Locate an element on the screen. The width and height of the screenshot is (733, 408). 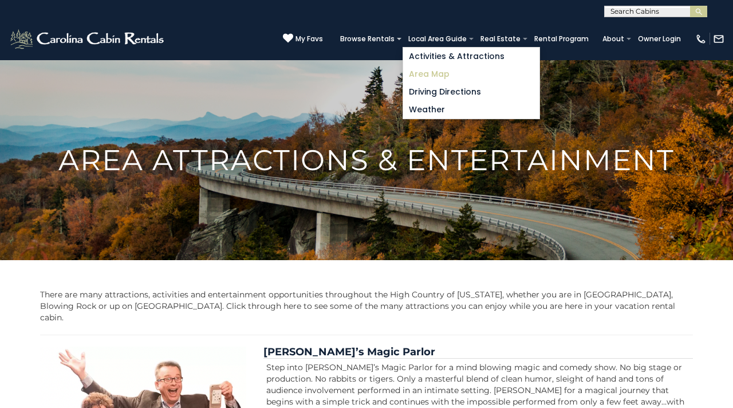
a: Weather is located at coordinates (471, 109).